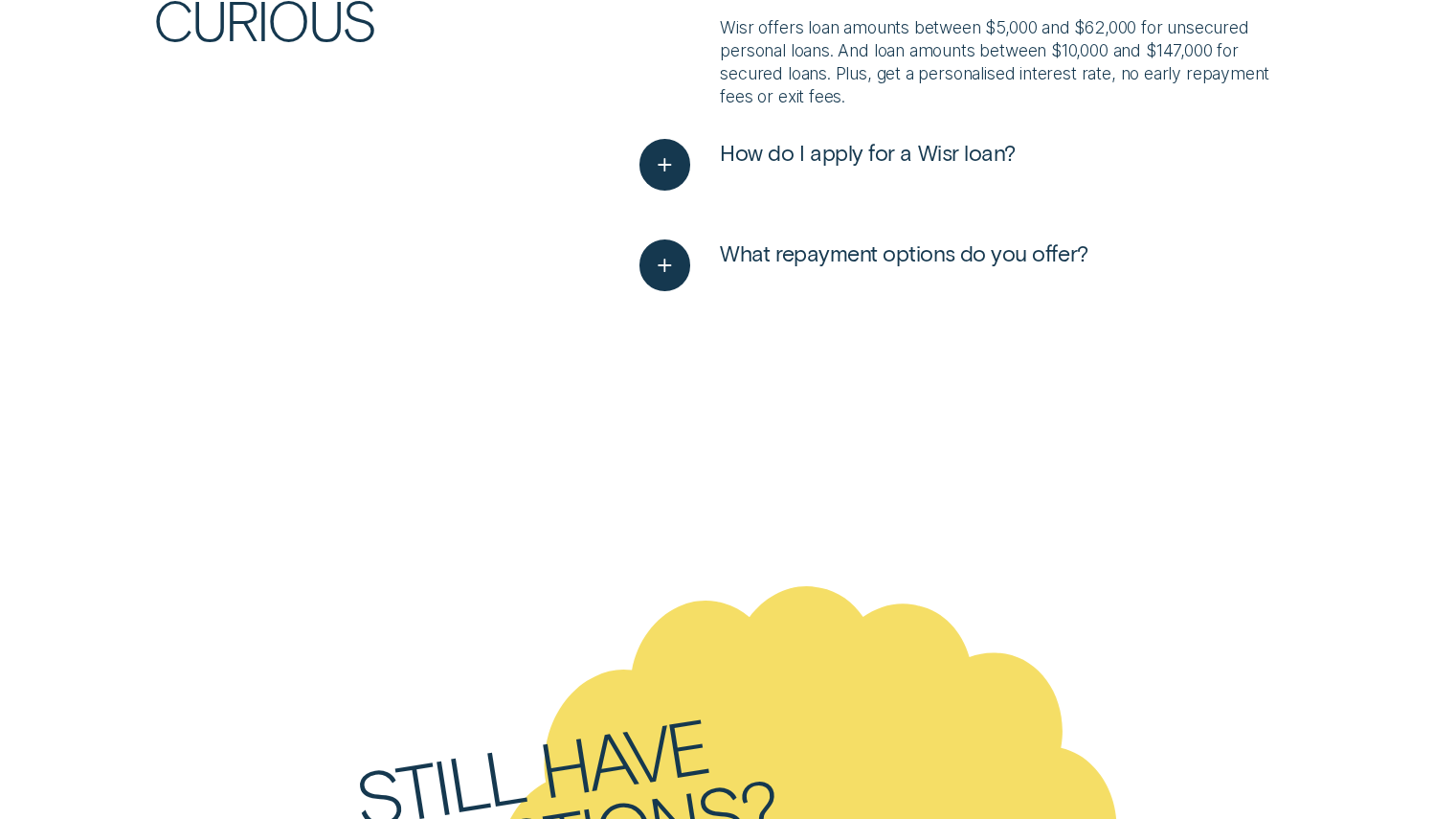 The image size is (1456, 819). Describe the element at coordinates (1011, 62) in the screenshot. I see `p: Wisr offers loan amounts between $5,000 and $62,000 for unsecured personal loans. And loan amount...` at that location.